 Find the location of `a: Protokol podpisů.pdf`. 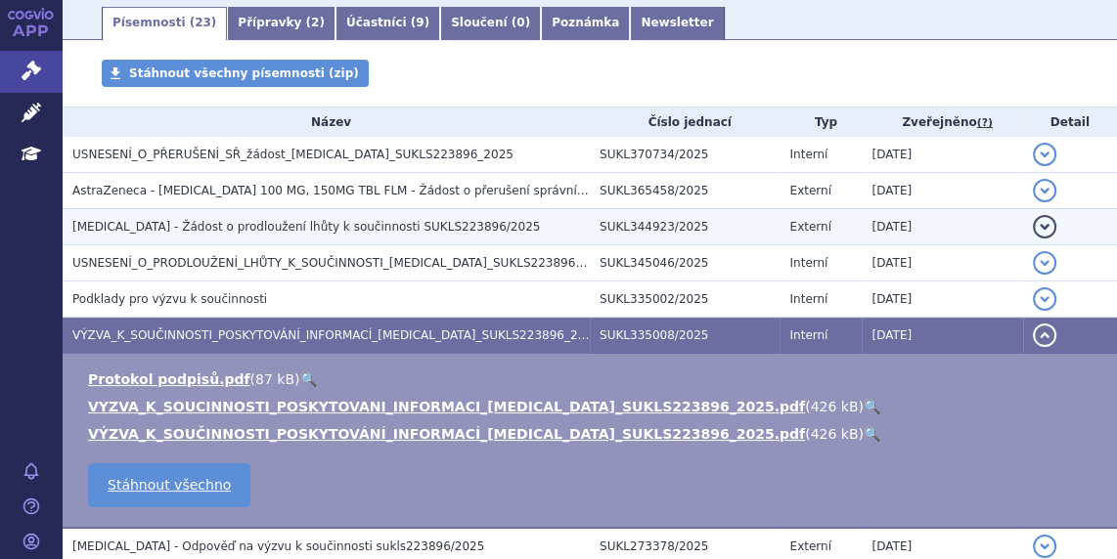

a: Protokol podpisů.pdf is located at coordinates (169, 379).